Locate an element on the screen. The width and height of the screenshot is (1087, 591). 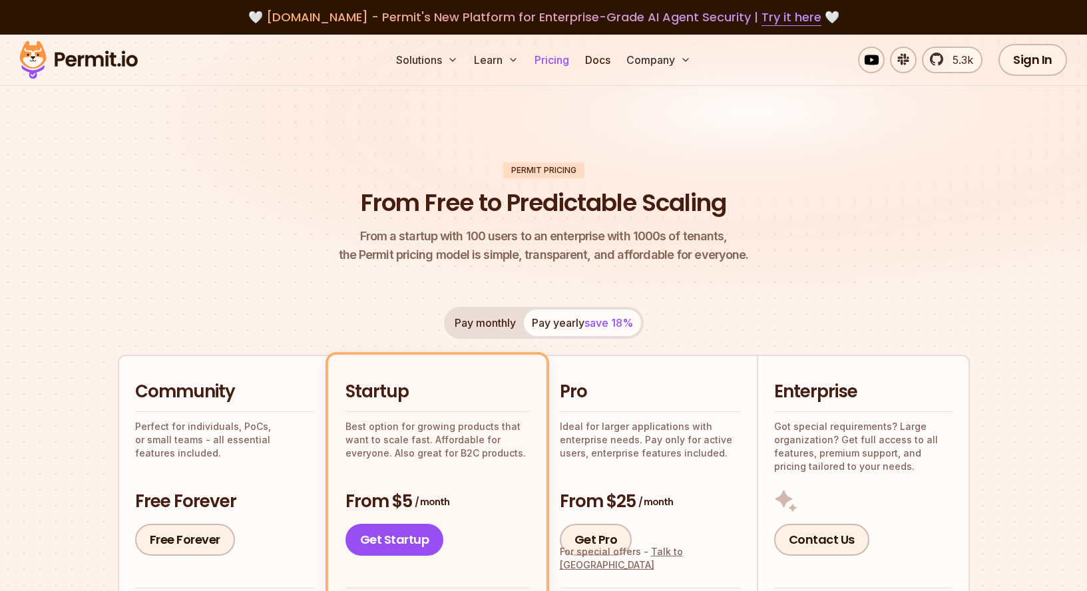
a: Pricing is located at coordinates (552, 60).